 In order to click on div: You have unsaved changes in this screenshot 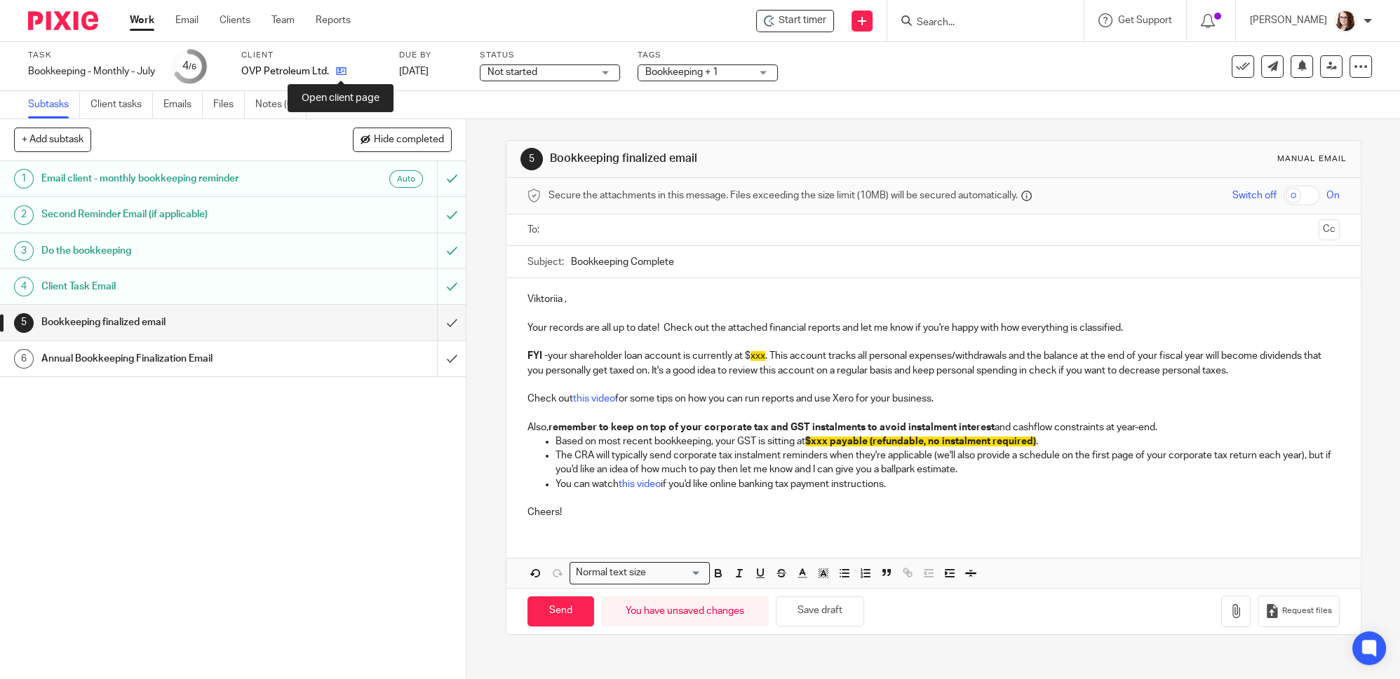, I will do `click(684, 611)`.